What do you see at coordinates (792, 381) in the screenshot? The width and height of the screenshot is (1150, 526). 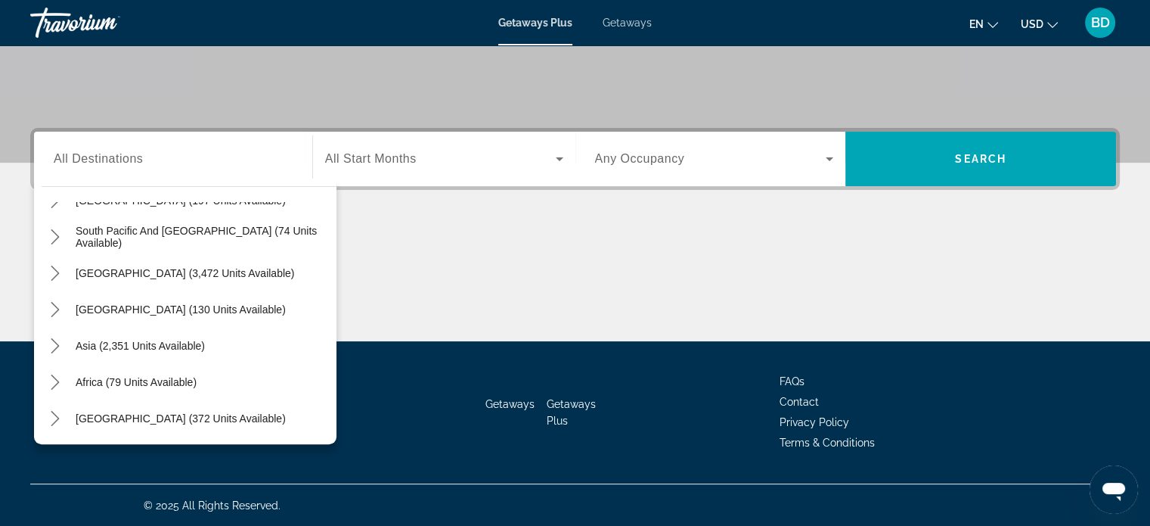 I see `span: FAQs` at bounding box center [792, 381].